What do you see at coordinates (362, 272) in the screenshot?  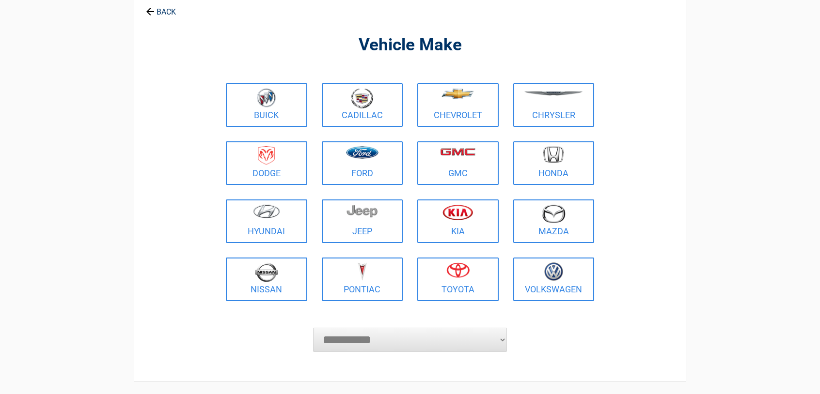 I see `img: pontiac` at bounding box center [362, 272].